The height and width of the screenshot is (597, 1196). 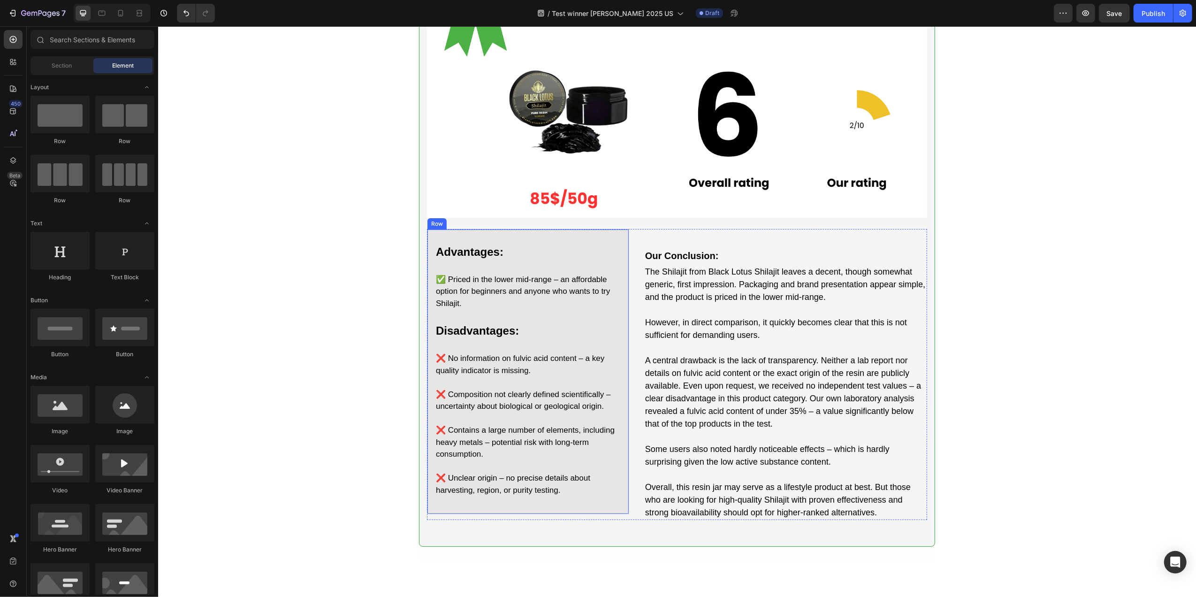 I want to click on div: Open Intercom Messenger, so click(x=1175, y=562).